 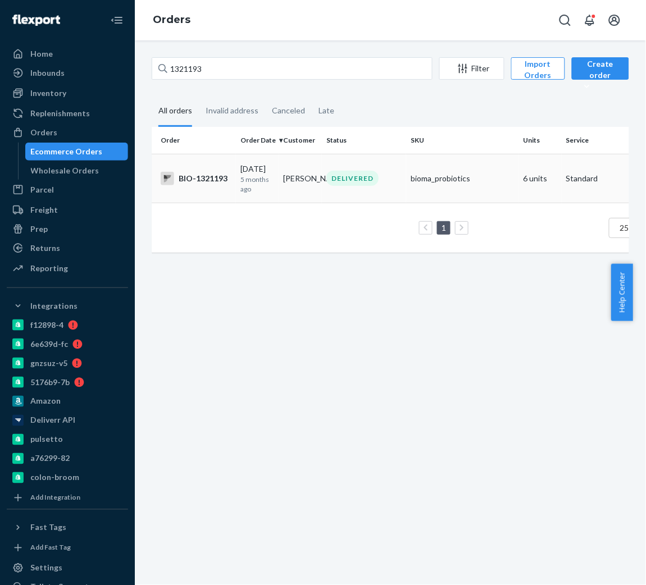 I want to click on div: Parcel, so click(x=42, y=190).